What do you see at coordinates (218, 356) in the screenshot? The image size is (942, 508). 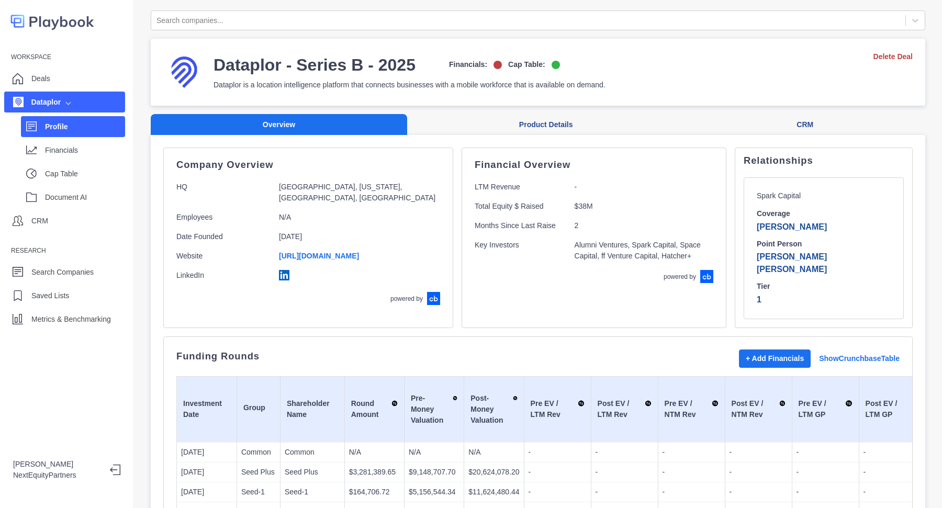 I see `p: Funding Rounds` at bounding box center [218, 356].